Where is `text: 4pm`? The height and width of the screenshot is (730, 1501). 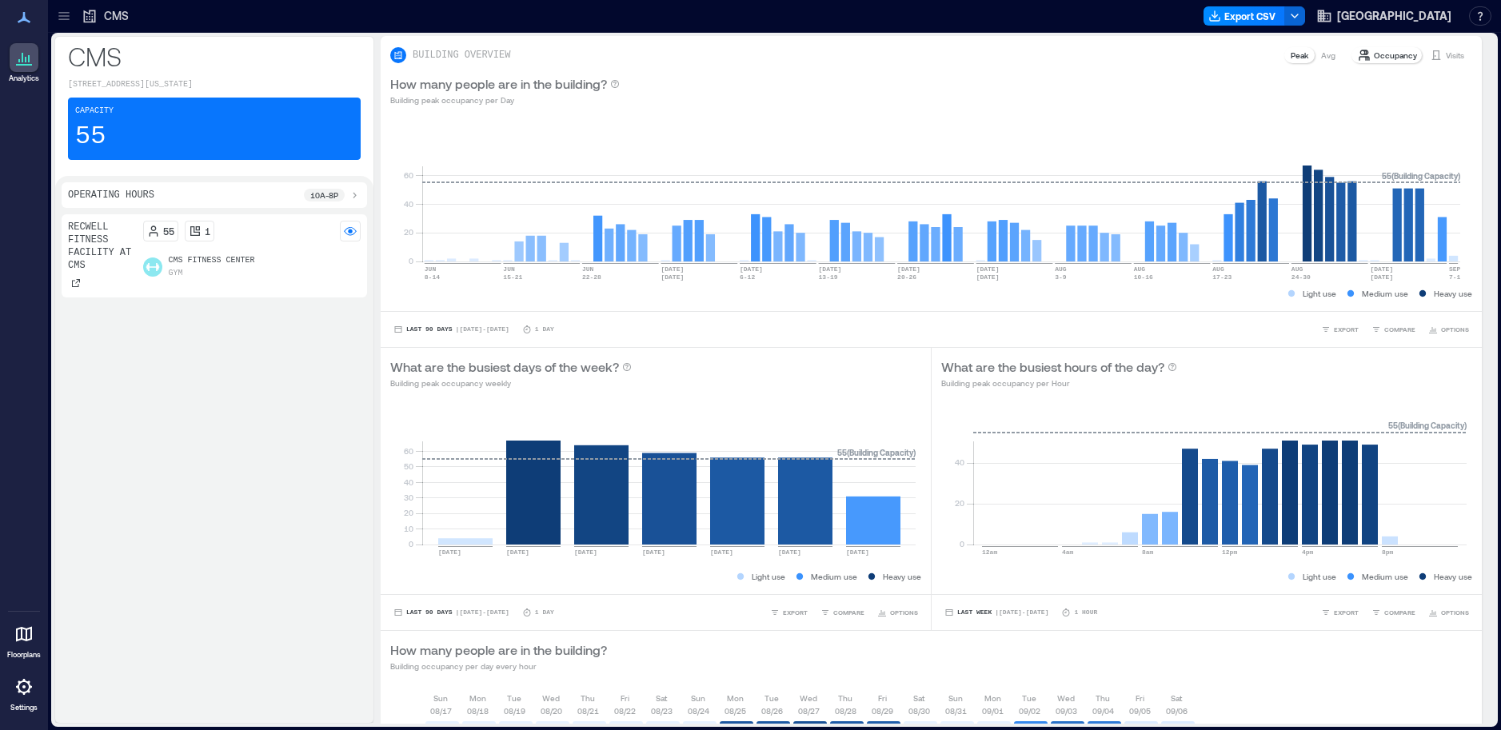 text: 4pm is located at coordinates (1308, 552).